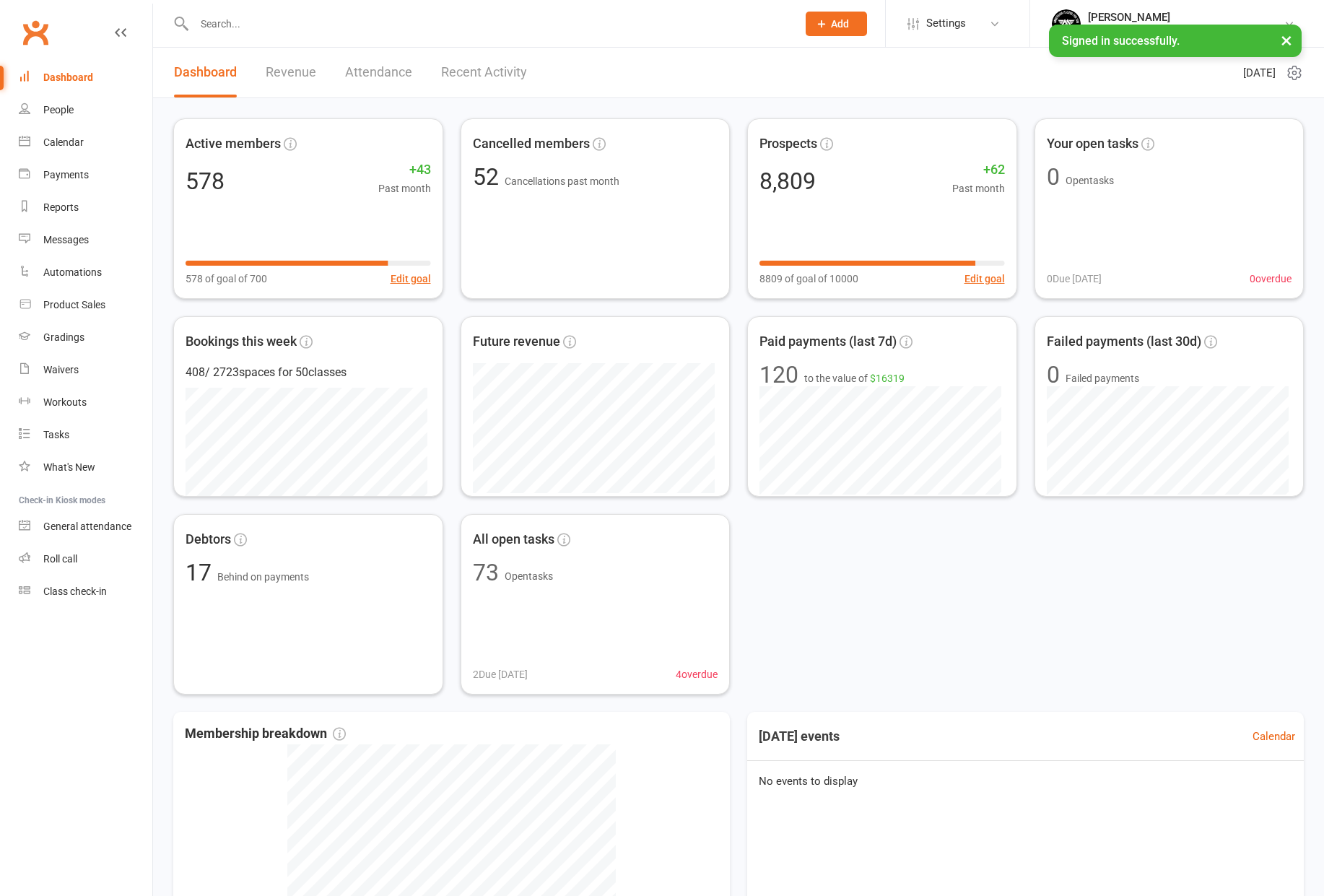 This screenshot has width=1324, height=896. What do you see at coordinates (226, 278) in the screenshot?
I see `span: 578 of goal of 700` at bounding box center [226, 278].